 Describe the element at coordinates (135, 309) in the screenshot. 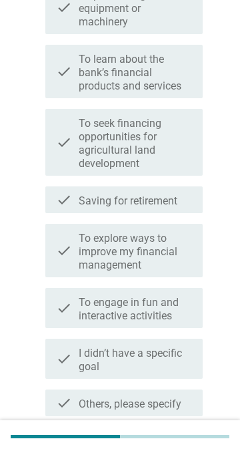

I see `label: To engage in fun and interactive activities` at that location.